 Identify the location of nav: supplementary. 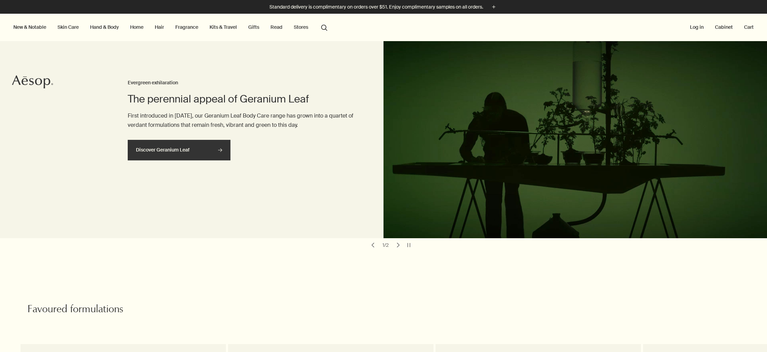
(722, 27).